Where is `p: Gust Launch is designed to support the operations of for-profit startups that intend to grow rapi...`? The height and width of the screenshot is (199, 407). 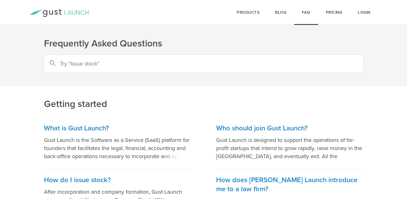
p: Gust Launch is designed to support the operations of for-profit startups that intend to grow rapi... is located at coordinates (290, 148).